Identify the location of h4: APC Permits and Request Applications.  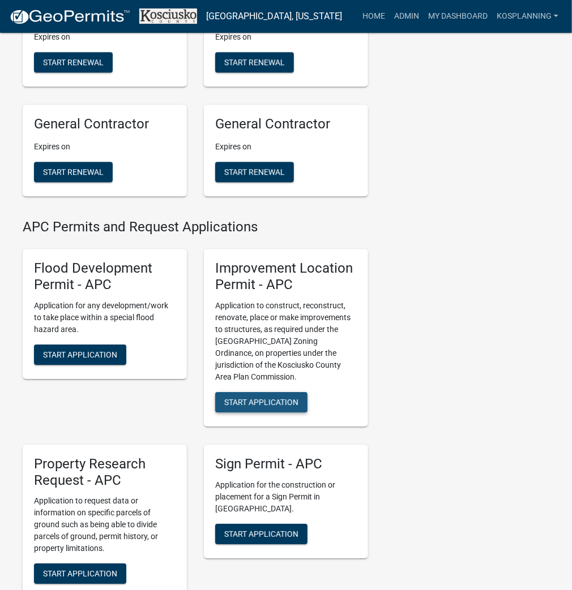
(195, 227).